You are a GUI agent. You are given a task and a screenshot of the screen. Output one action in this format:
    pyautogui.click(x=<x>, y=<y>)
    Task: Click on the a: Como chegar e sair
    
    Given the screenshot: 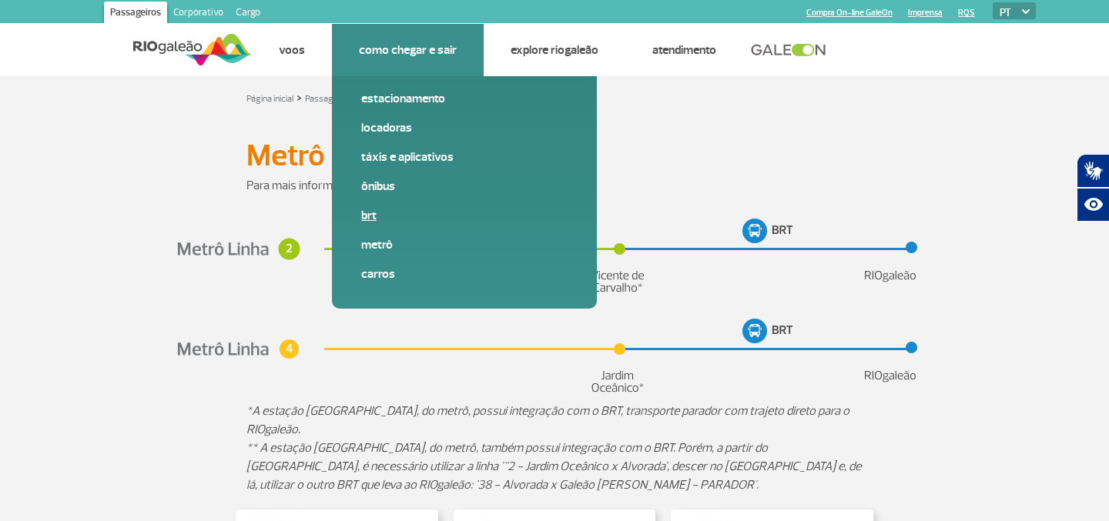 What is the action you would take?
    pyautogui.click(x=407, y=50)
    